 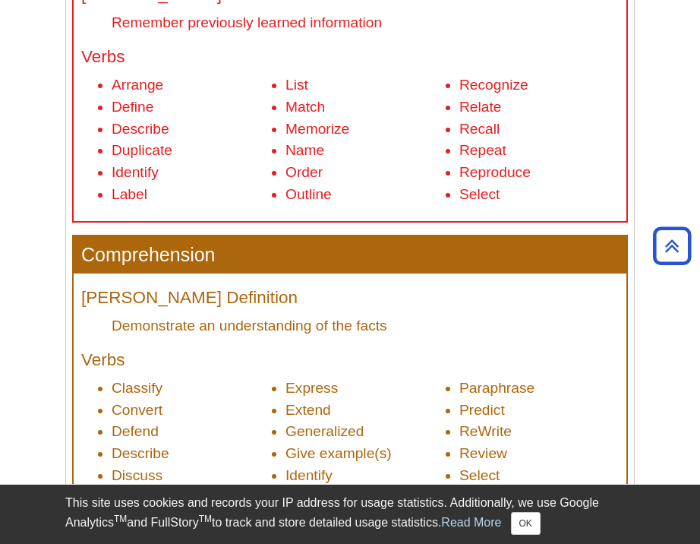 I want to click on li: Name, so click(x=365, y=150).